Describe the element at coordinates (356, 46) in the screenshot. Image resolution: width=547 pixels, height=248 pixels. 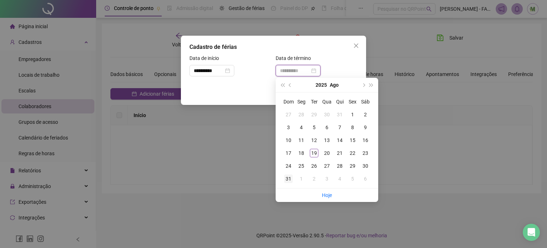
I see `span: close` at that location.